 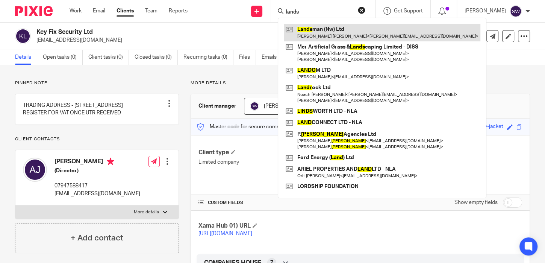 What do you see at coordinates (111, 161) in the screenshot?
I see `i: Primary` at bounding box center [111, 161].